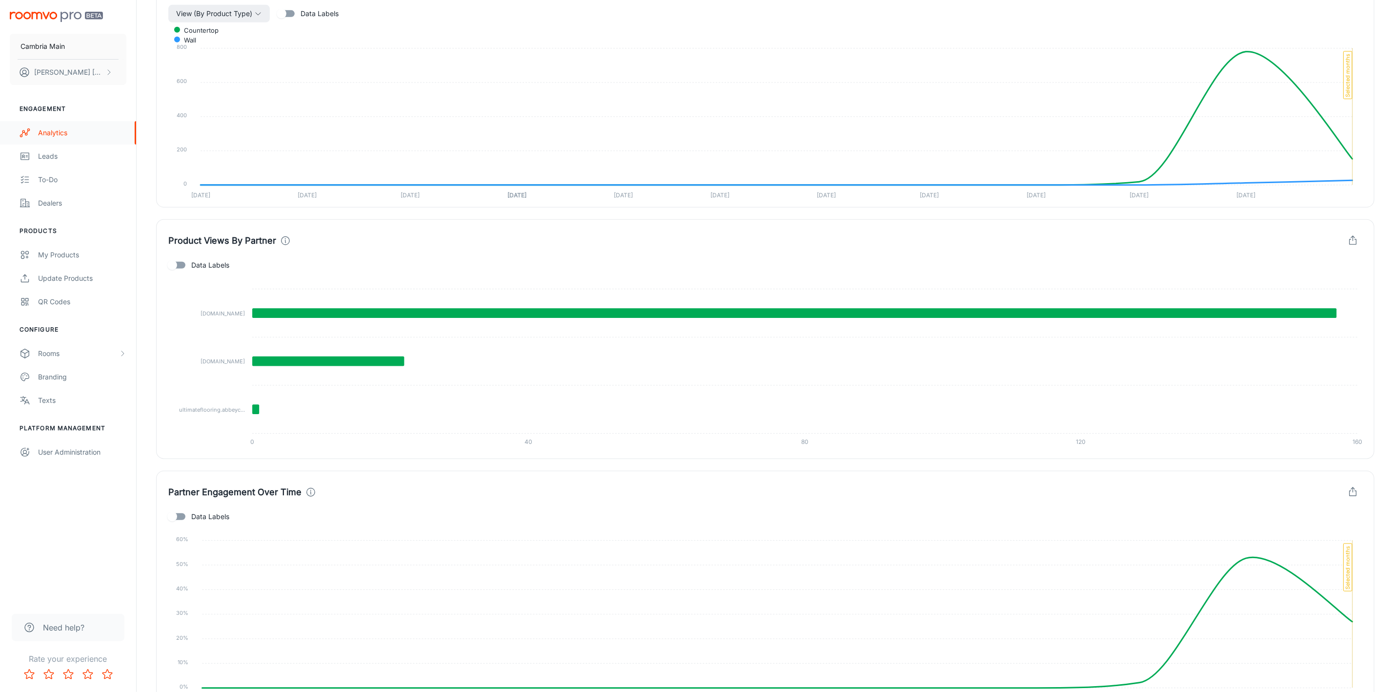 Image resolution: width=1394 pixels, height=692 pixels. Describe the element at coordinates (107, 674) in the screenshot. I see `button: Rate 5 star` at that location.